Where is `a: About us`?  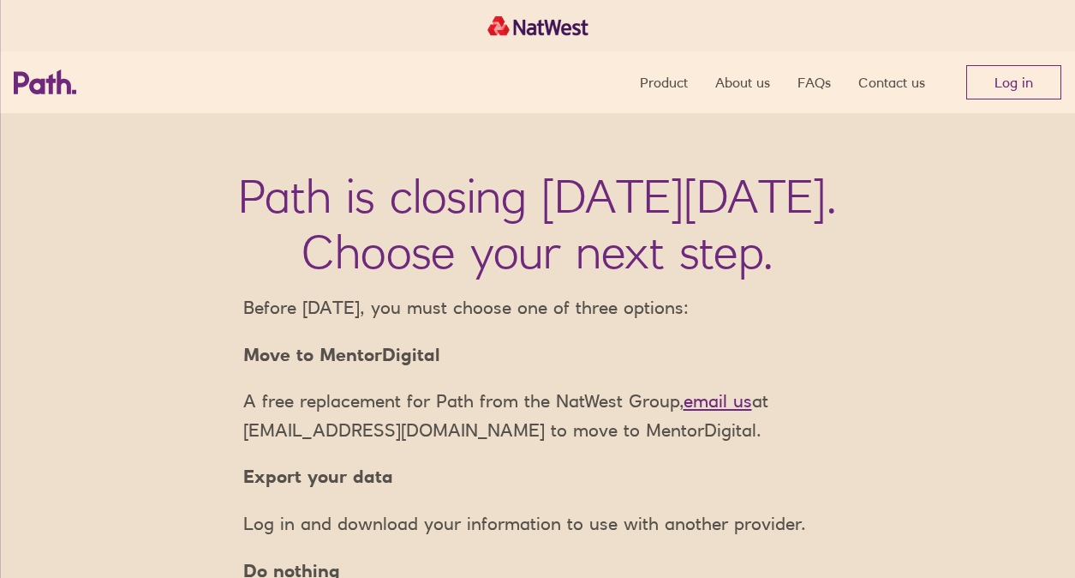 a: About us is located at coordinates (743, 82).